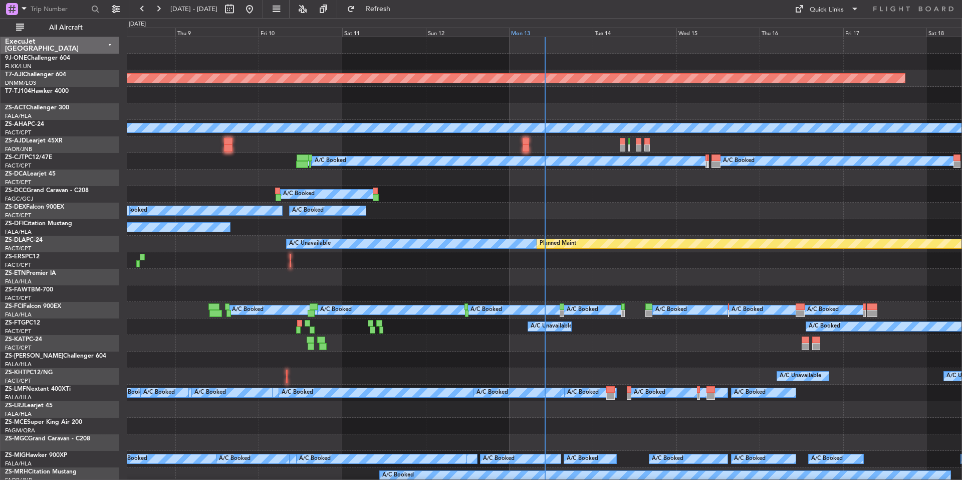 This screenshot has width=962, height=480. What do you see at coordinates (24, 339) in the screenshot?
I see `a: ZS-KATPC-24` at bounding box center [24, 339].